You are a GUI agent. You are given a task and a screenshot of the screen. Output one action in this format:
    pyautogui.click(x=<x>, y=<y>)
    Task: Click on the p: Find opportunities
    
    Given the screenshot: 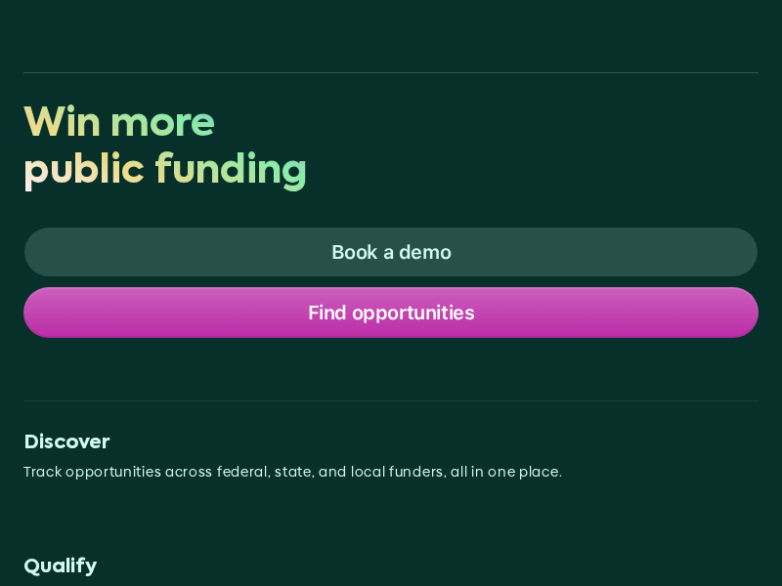 What is the action you would take?
    pyautogui.click(x=391, y=313)
    